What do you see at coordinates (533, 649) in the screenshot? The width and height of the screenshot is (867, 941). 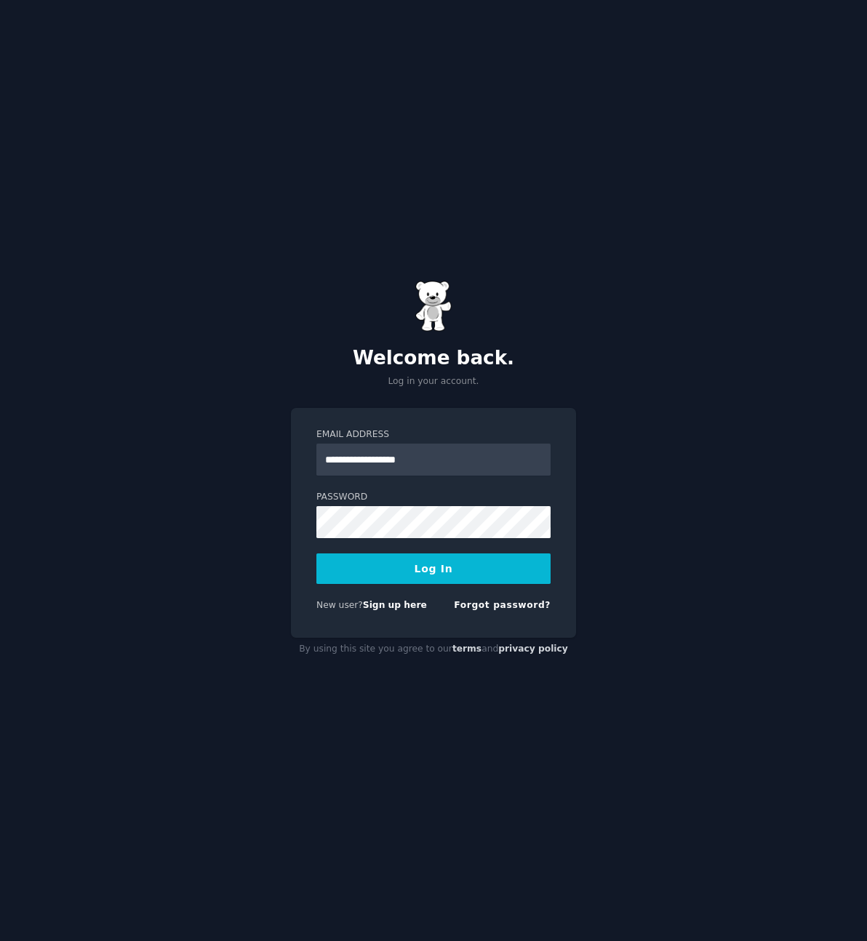 I see `a: privacy policy` at bounding box center [533, 649].